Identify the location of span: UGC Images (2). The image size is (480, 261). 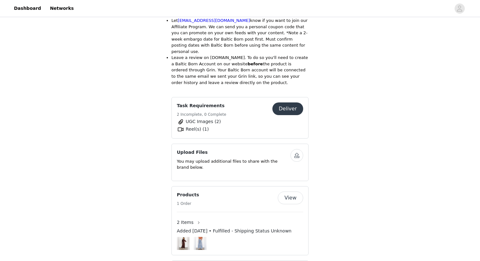
(203, 122).